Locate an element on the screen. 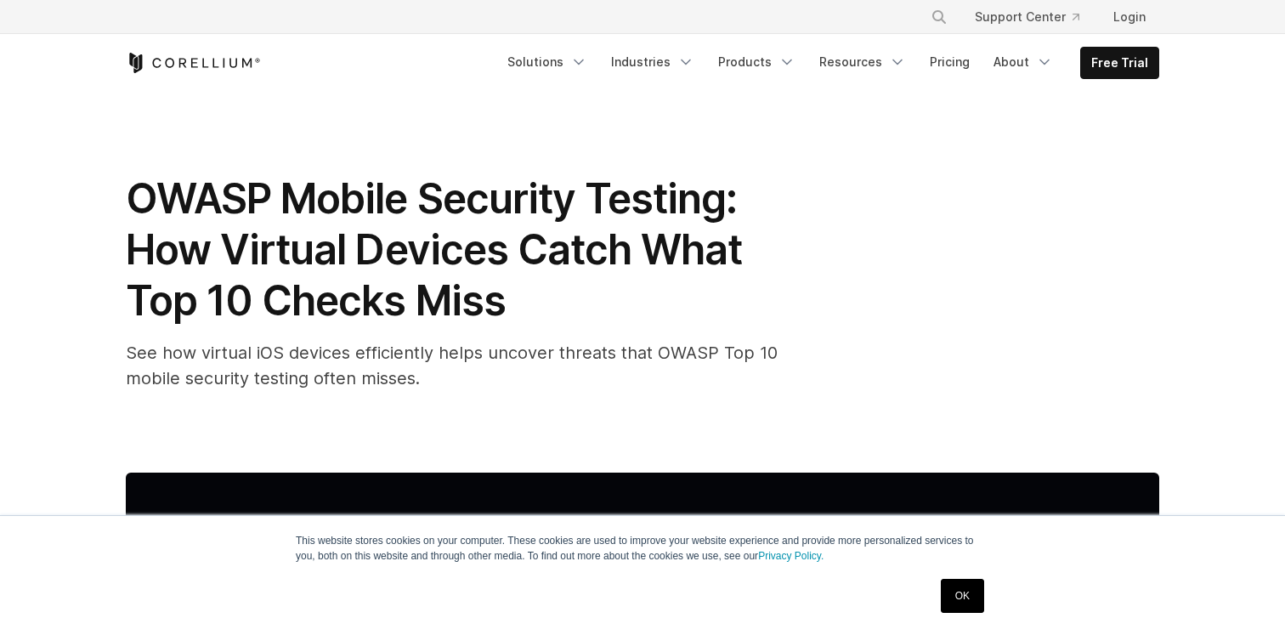  a: Pricing is located at coordinates (949, 62).